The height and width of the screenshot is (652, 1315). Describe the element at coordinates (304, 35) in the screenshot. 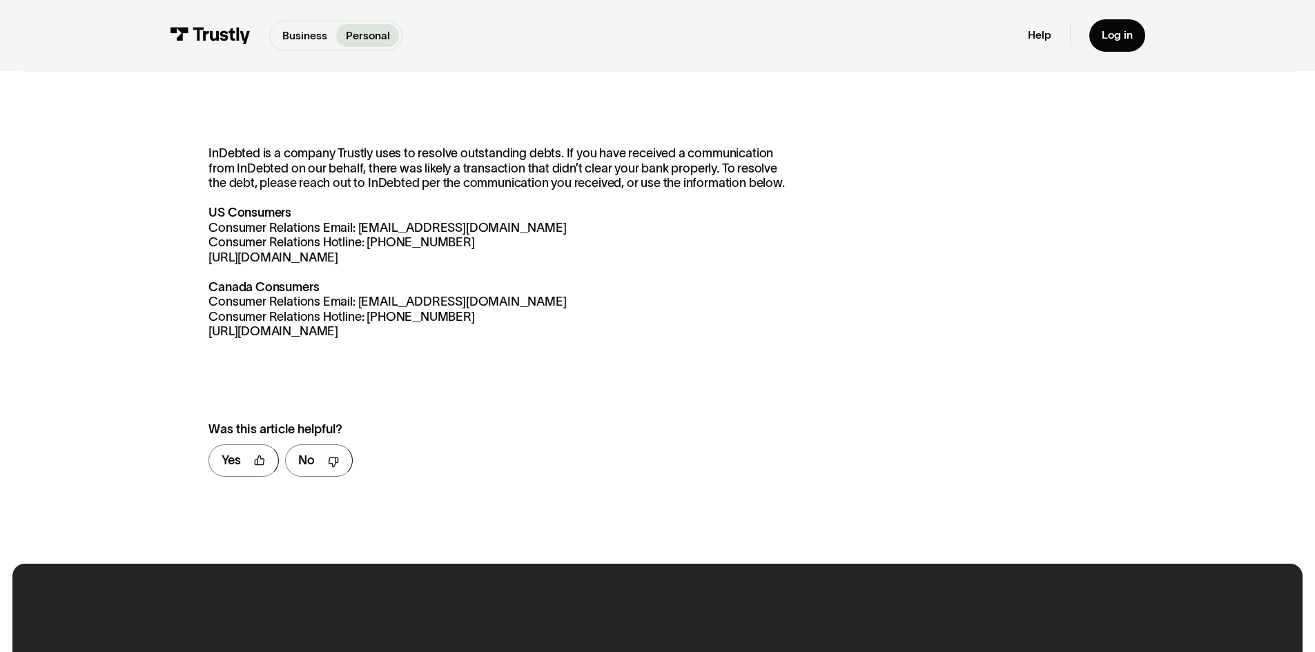

I see `a: Business` at that location.